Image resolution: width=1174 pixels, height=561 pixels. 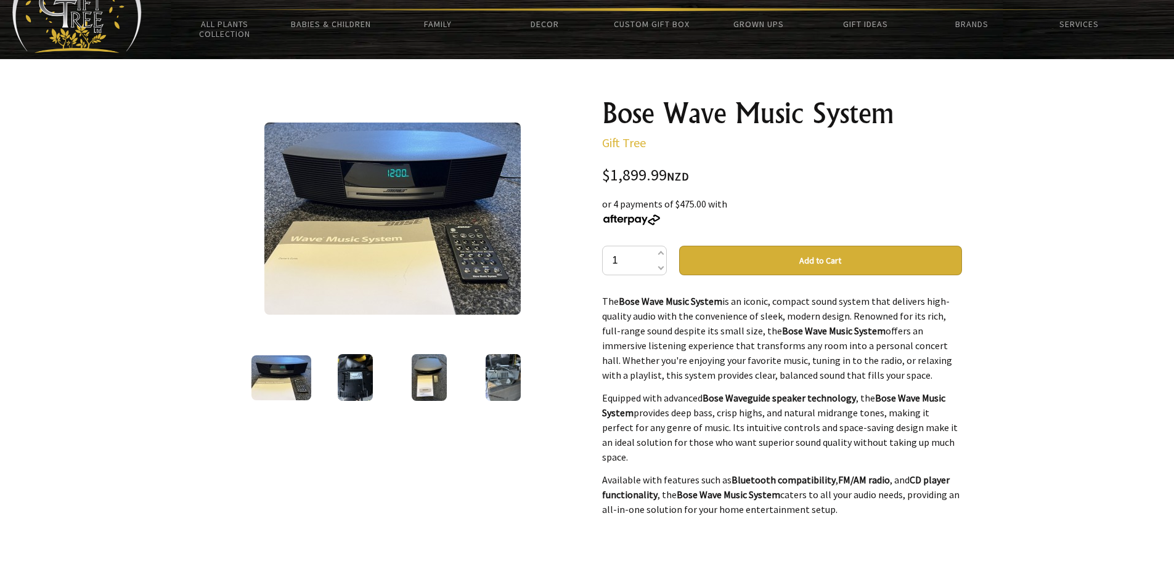 What do you see at coordinates (779, 398) in the screenshot?
I see `strong: Bose Waveguide speaker technology` at bounding box center [779, 398].